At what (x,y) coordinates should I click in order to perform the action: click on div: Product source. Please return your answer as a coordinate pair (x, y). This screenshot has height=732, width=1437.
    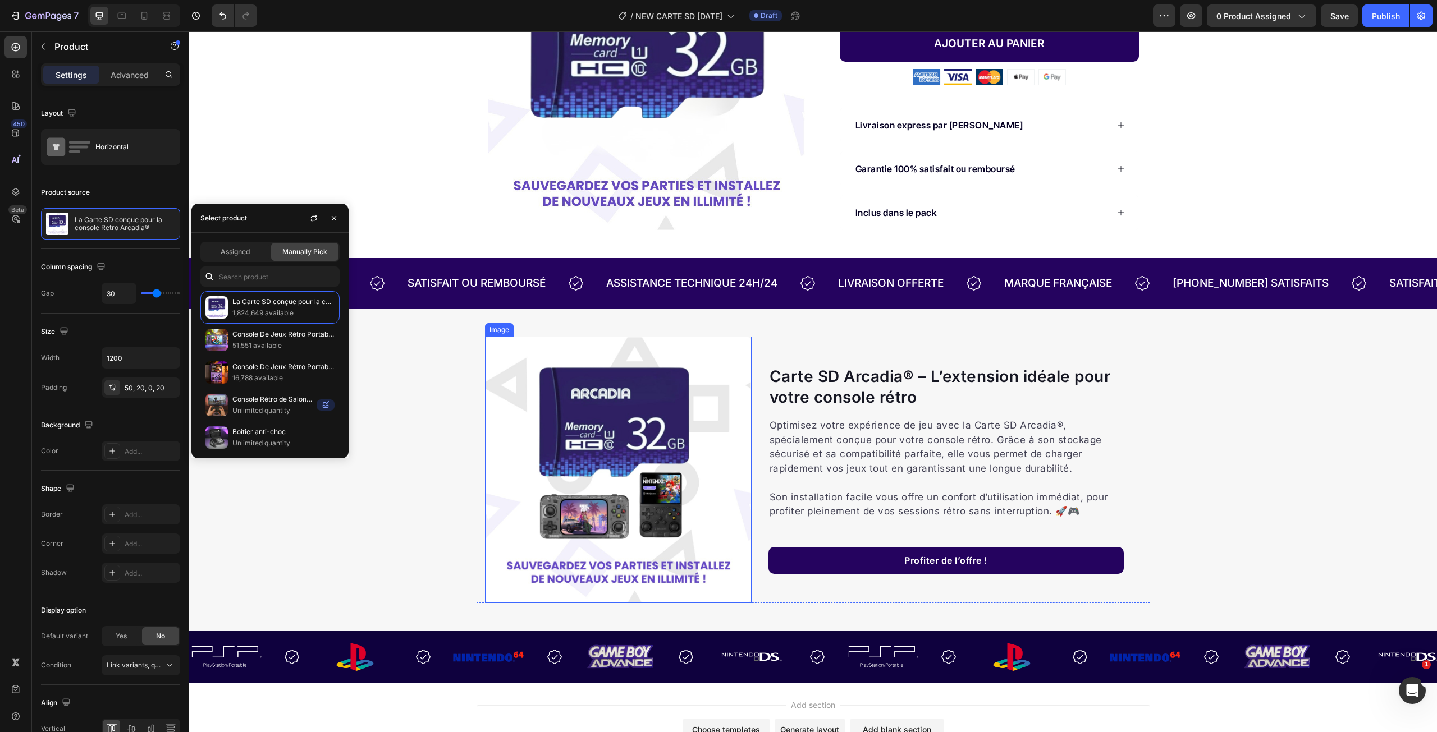
    Looking at the image, I should click on (65, 192).